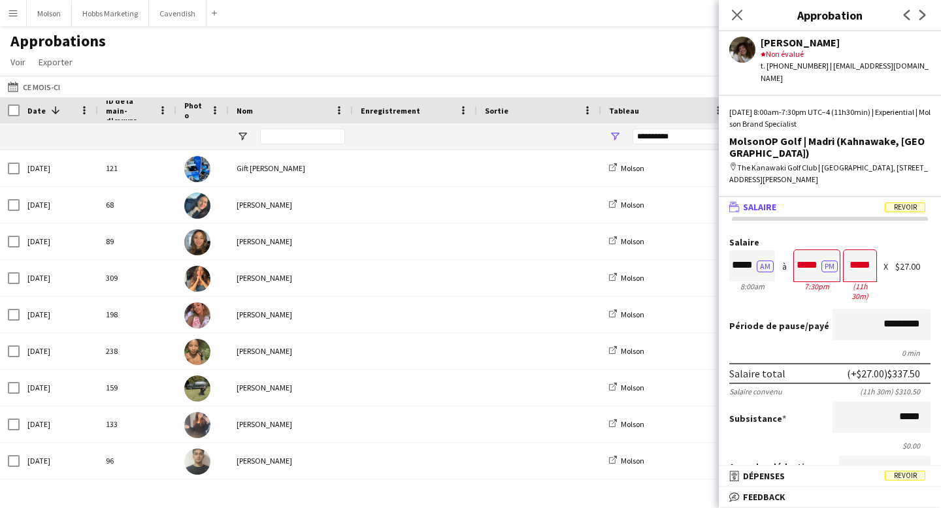 The width and height of the screenshot is (941, 508). I want to click on span: Nom, so click(244, 110).